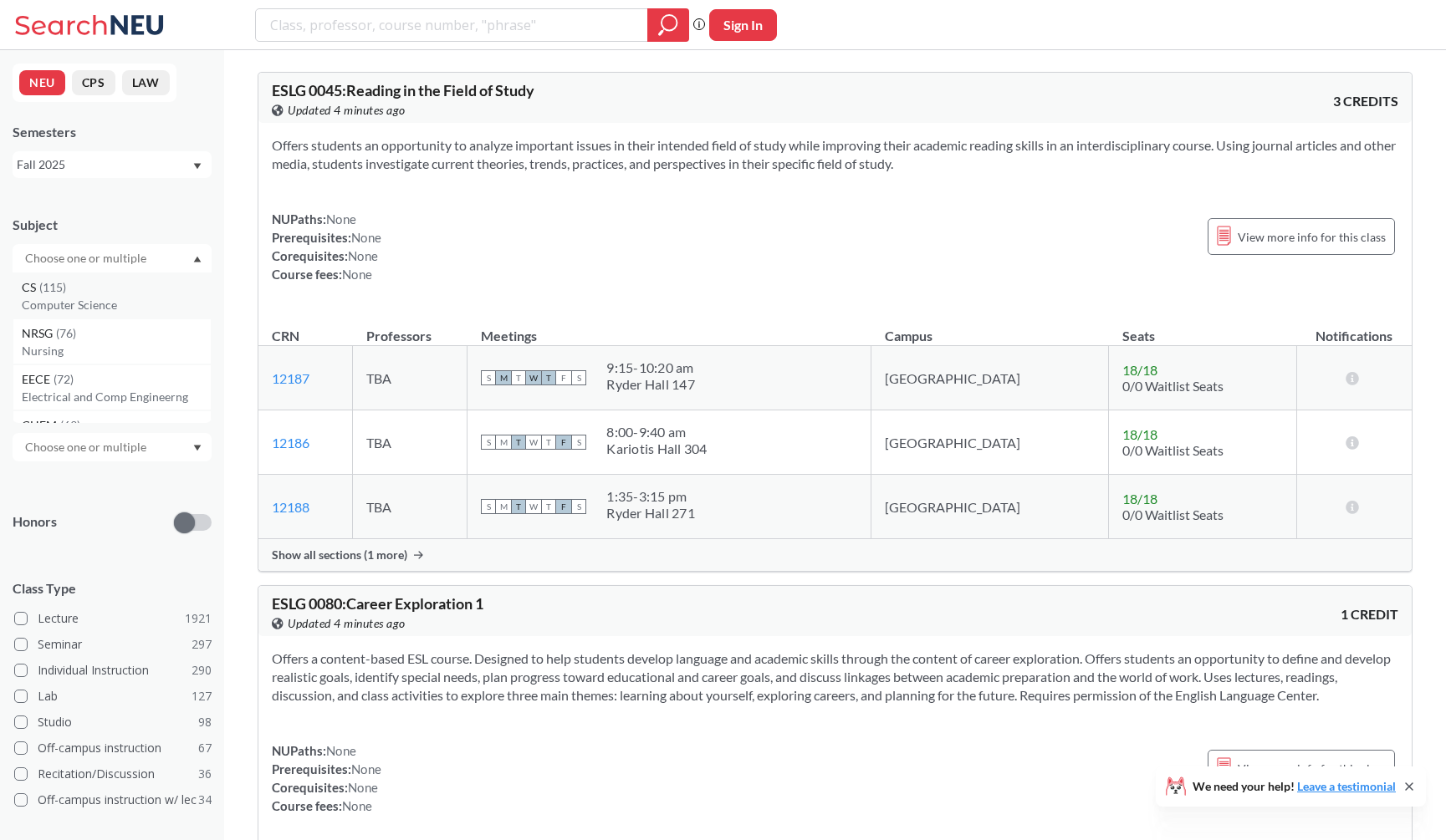  What do you see at coordinates (1203, 328) in the screenshot?
I see `th: Seats` at bounding box center [1203, 328].